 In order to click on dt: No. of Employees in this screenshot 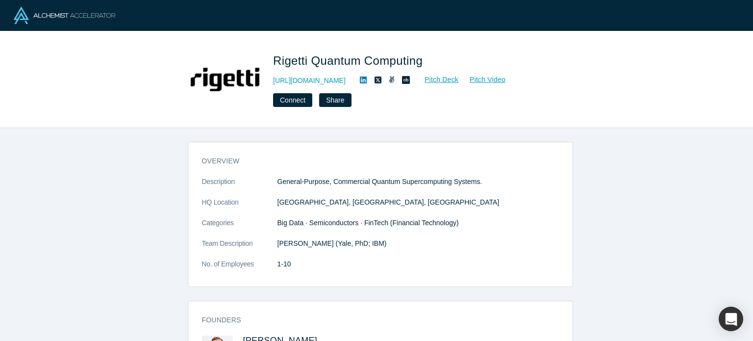, I will do `click(240, 269)`.